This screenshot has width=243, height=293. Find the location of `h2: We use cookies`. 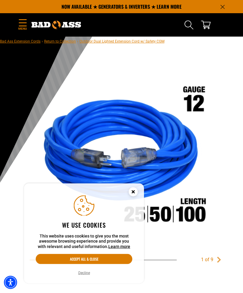

h2: We use cookies is located at coordinates (84, 225).